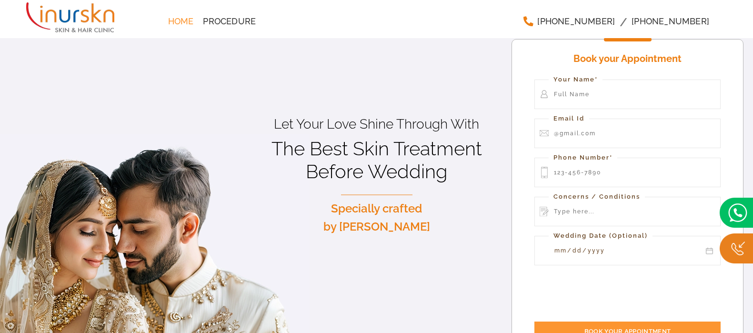 The width and height of the screenshot is (753, 333). What do you see at coordinates (229, 21) in the screenshot?
I see `span: Procedure` at bounding box center [229, 21].